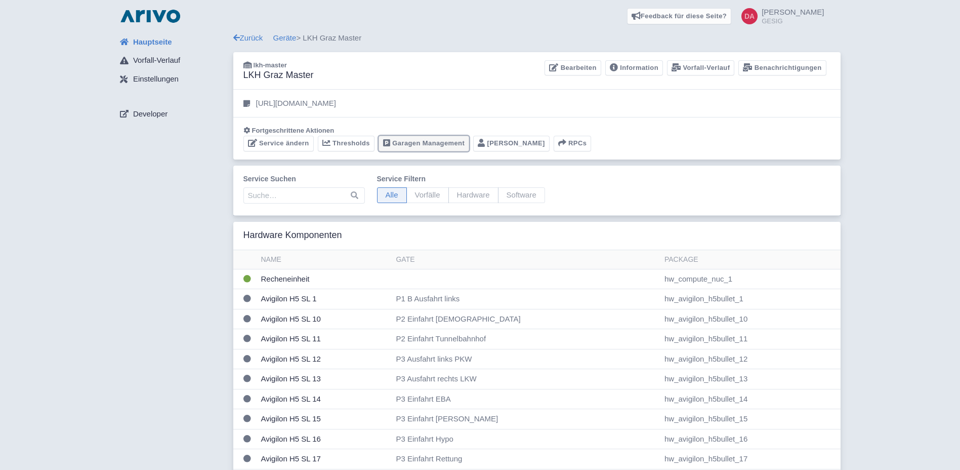 This screenshot has height=470, width=960. I want to click on td: hw_avigilon_h5bullet_11, so click(751, 339).